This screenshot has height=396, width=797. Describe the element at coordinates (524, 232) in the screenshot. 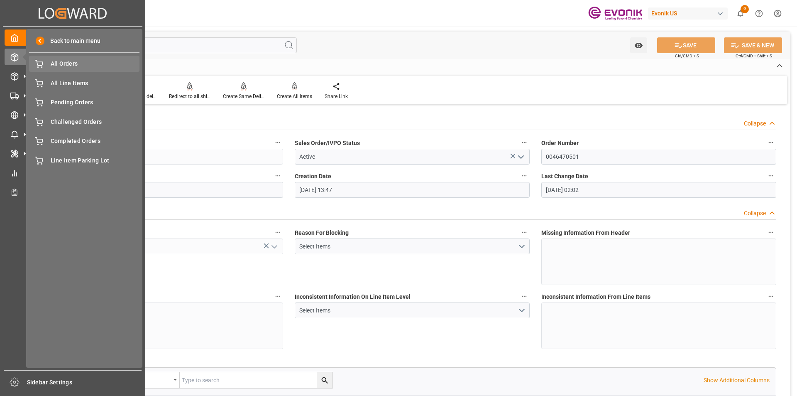

I see `button: Reason For Blocking` at that location.